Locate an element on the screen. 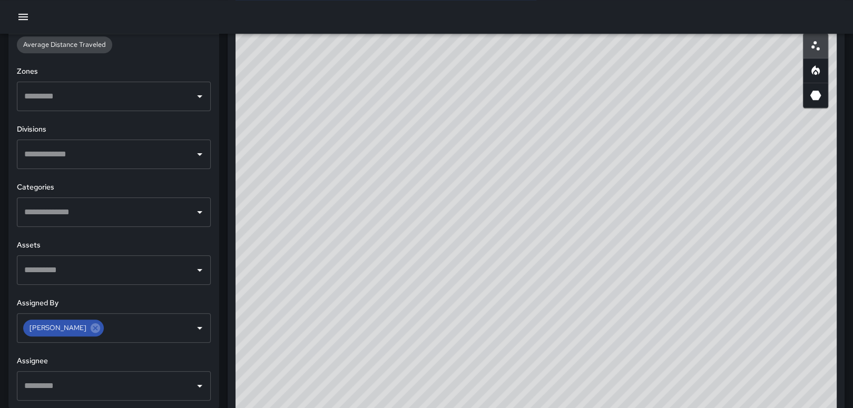 This screenshot has width=853, height=408. span: Average Distance Traveled is located at coordinates (64, 44).